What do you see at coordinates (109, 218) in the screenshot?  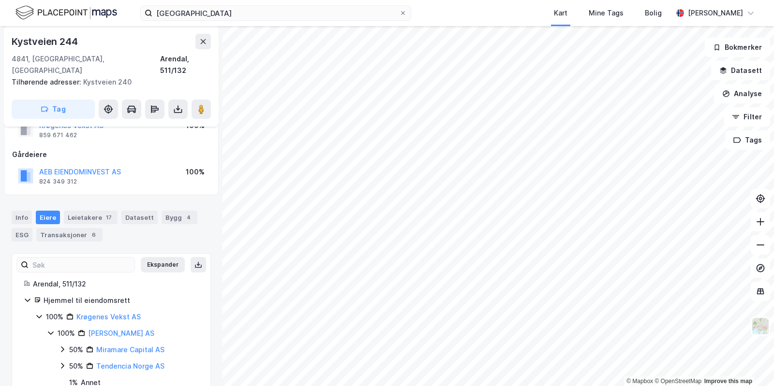 I see `div: 17` at bounding box center [109, 218].